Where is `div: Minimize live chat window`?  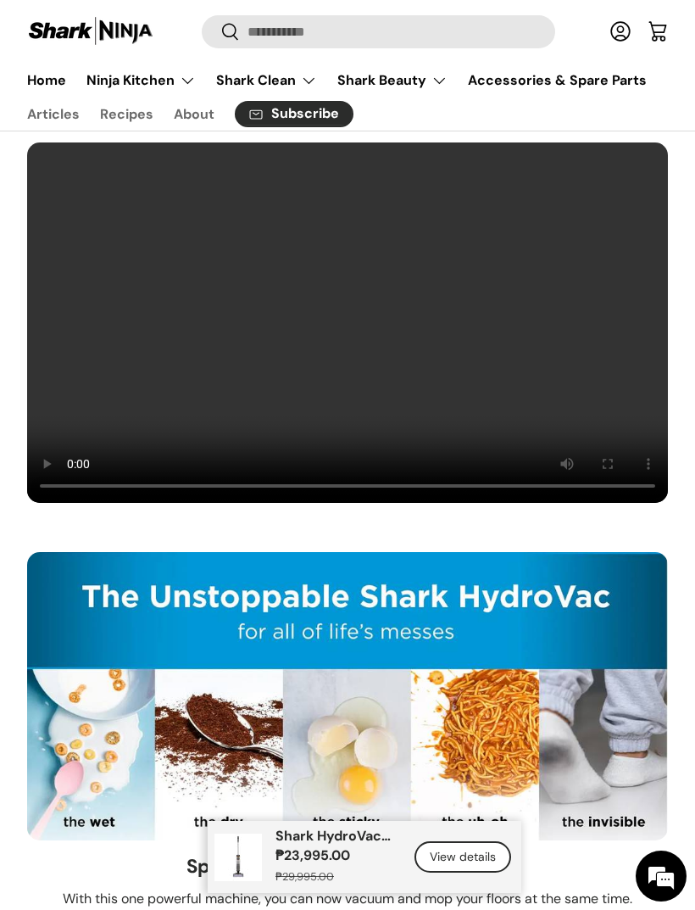
div: Minimize live chat window is located at coordinates (299, 29).